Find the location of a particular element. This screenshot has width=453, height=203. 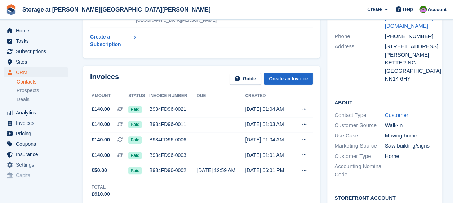

div: B934FD96-0021 is located at coordinates (173, 109).